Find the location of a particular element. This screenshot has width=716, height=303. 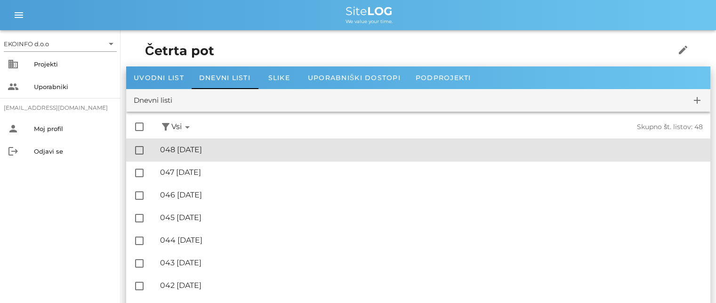

div: Uporabniki is located at coordinates (73, 87).